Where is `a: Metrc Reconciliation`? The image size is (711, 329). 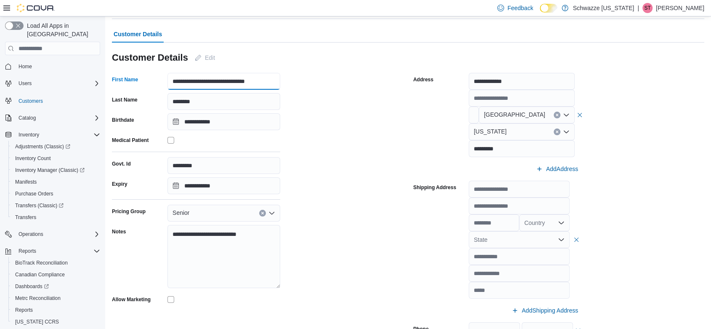 a: Metrc Reconciliation is located at coordinates (38, 298).